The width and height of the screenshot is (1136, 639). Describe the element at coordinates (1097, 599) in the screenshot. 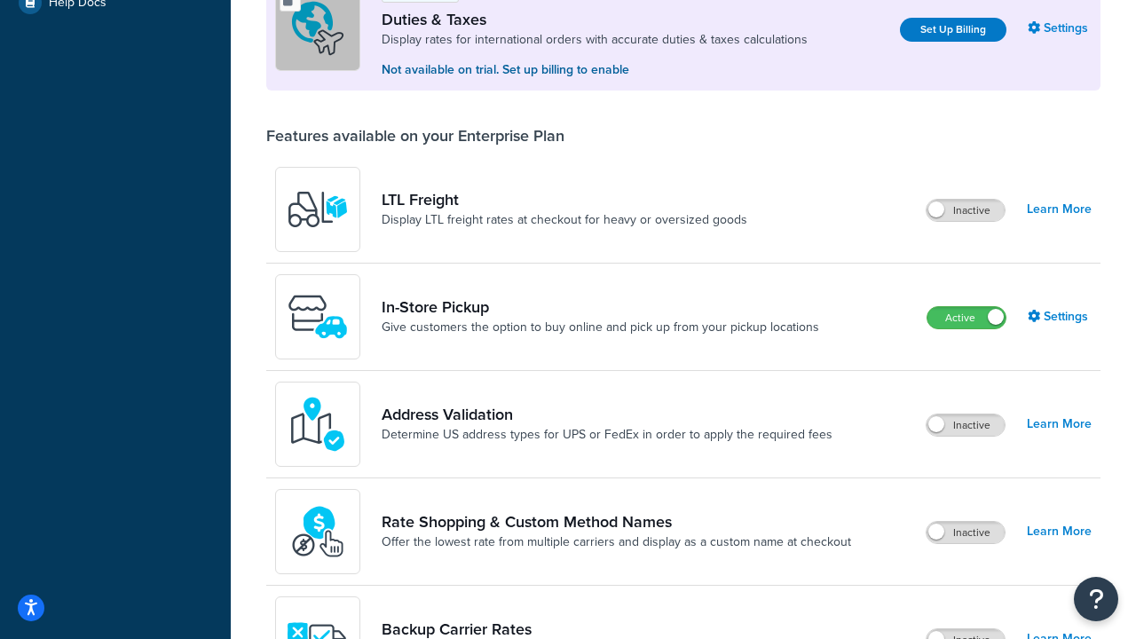

I see `button: Open Resource Center` at that location.